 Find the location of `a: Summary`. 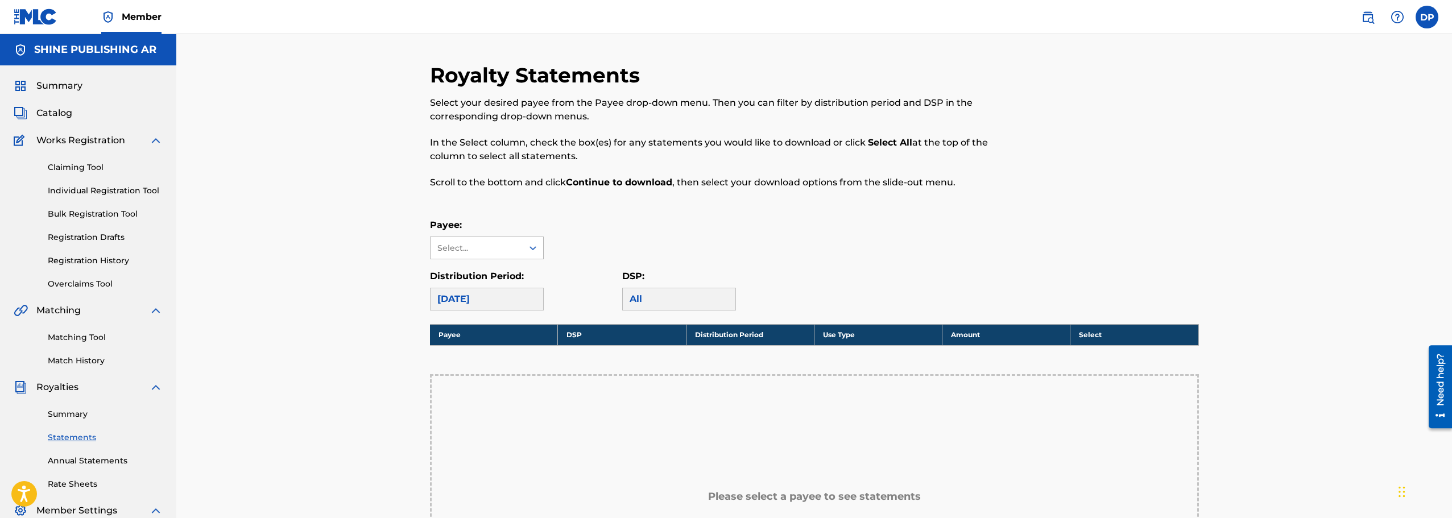

a: Summary is located at coordinates (105, 414).